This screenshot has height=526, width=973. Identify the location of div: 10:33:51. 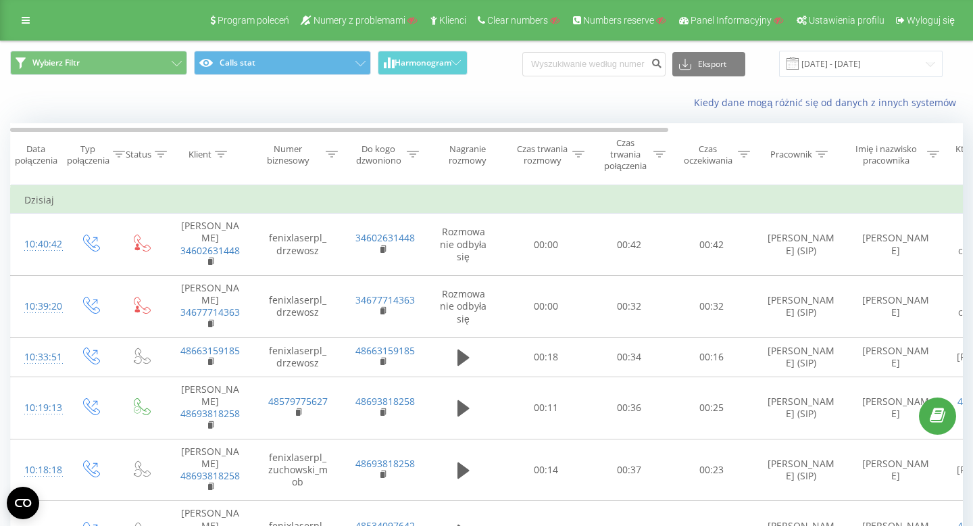
(38, 357).